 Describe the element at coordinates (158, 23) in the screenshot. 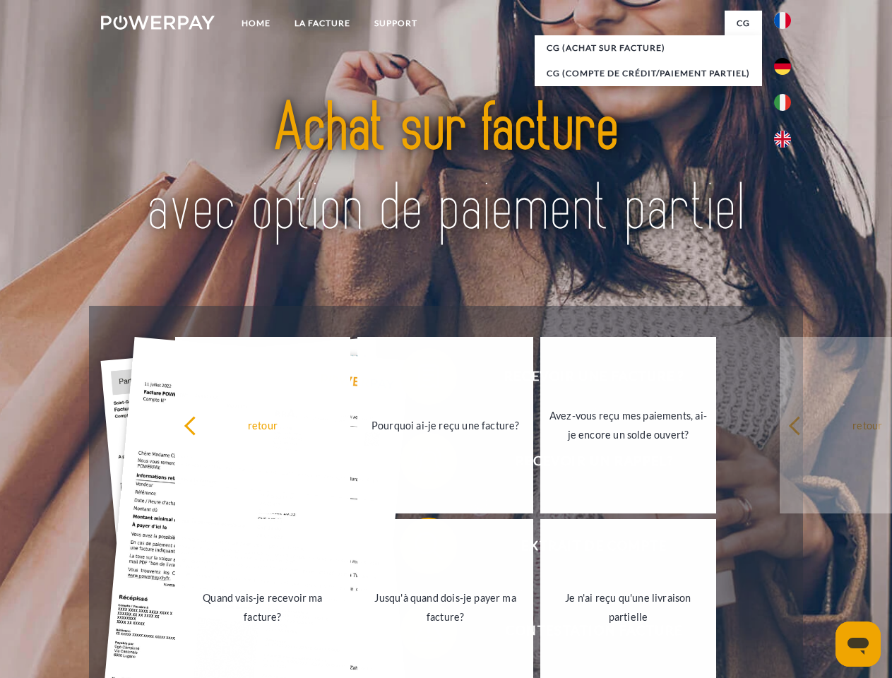

I see `img: logo-powerpay-white.svg` at that location.